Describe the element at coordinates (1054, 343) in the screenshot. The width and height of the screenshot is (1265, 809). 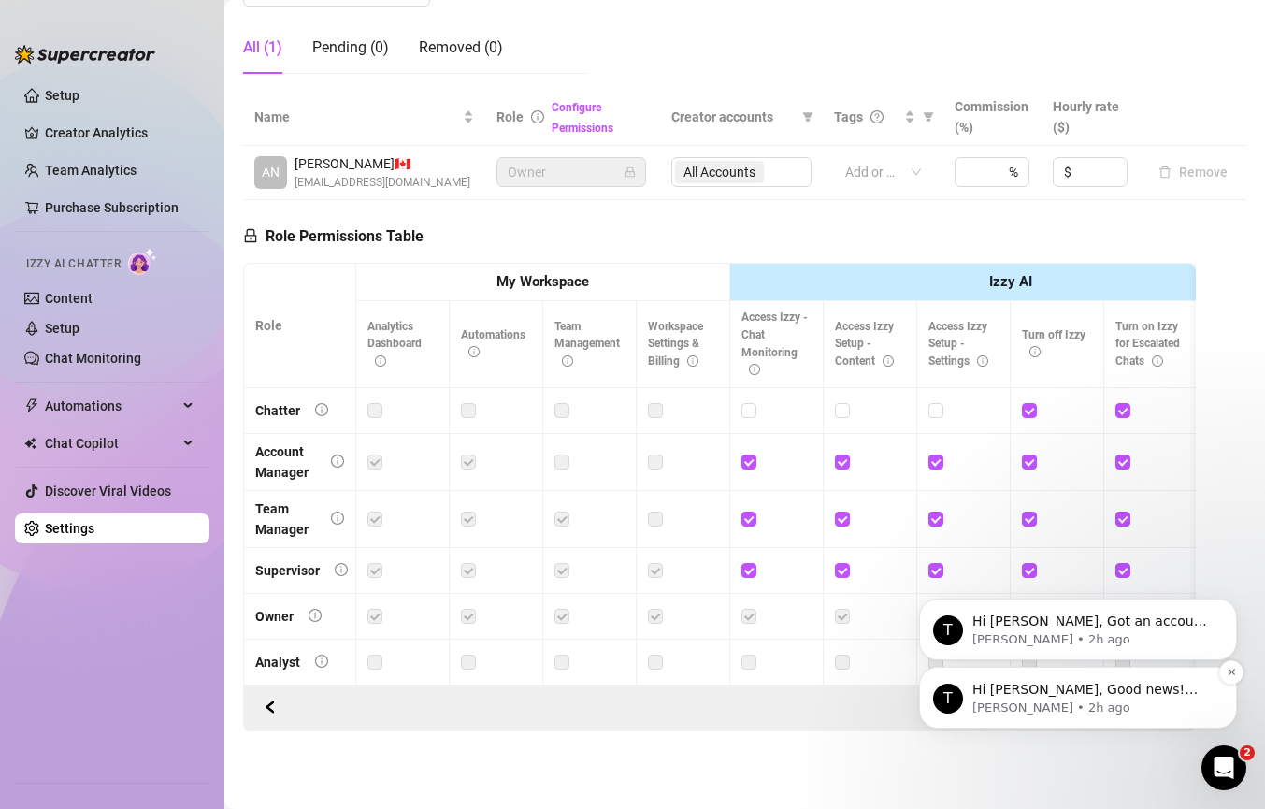
I see `span: Turn off Izzy` at that location.